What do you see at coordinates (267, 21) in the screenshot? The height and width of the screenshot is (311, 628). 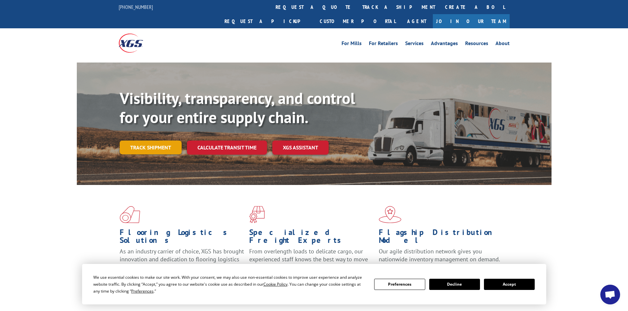 I see `a: Request a pickup` at bounding box center [267, 21].